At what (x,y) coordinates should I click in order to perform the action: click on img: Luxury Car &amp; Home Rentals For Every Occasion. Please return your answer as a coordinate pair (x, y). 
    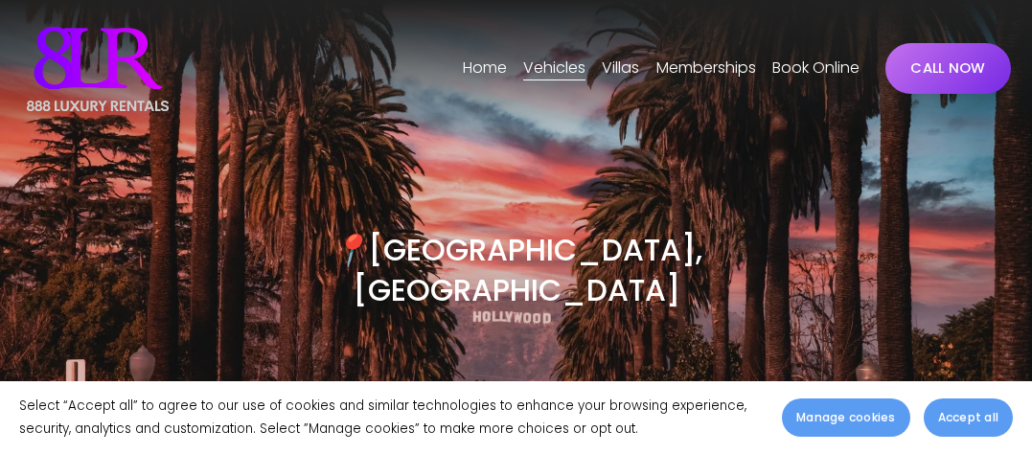
    Looking at the image, I should click on (98, 69).